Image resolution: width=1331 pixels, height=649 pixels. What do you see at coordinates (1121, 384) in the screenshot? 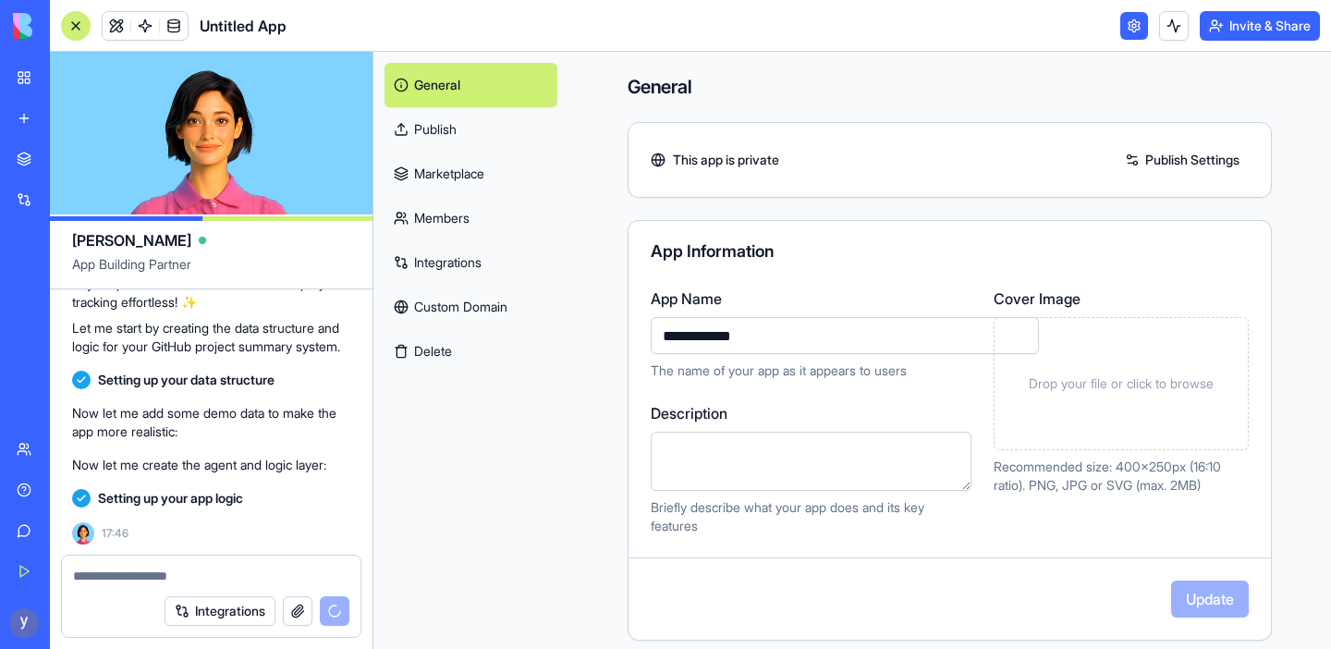
I see `div: Drop your file or click to browse` at bounding box center [1121, 384].